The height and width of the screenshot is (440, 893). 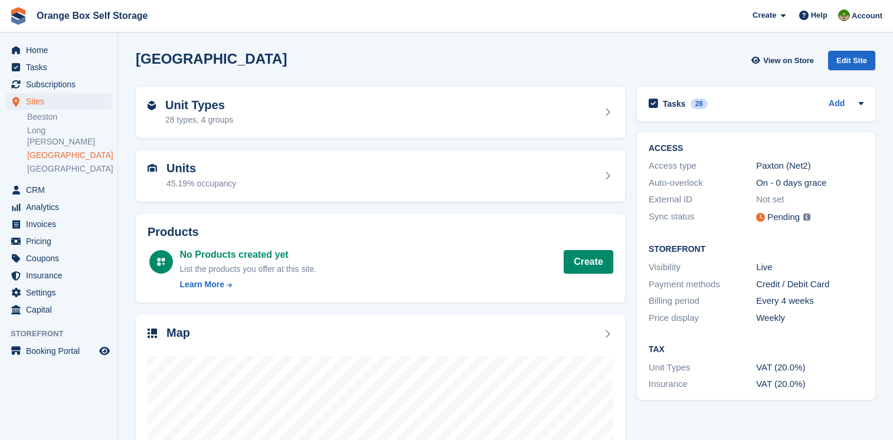 What do you see at coordinates (810, 200) in the screenshot?
I see `div: Not set` at bounding box center [810, 200].